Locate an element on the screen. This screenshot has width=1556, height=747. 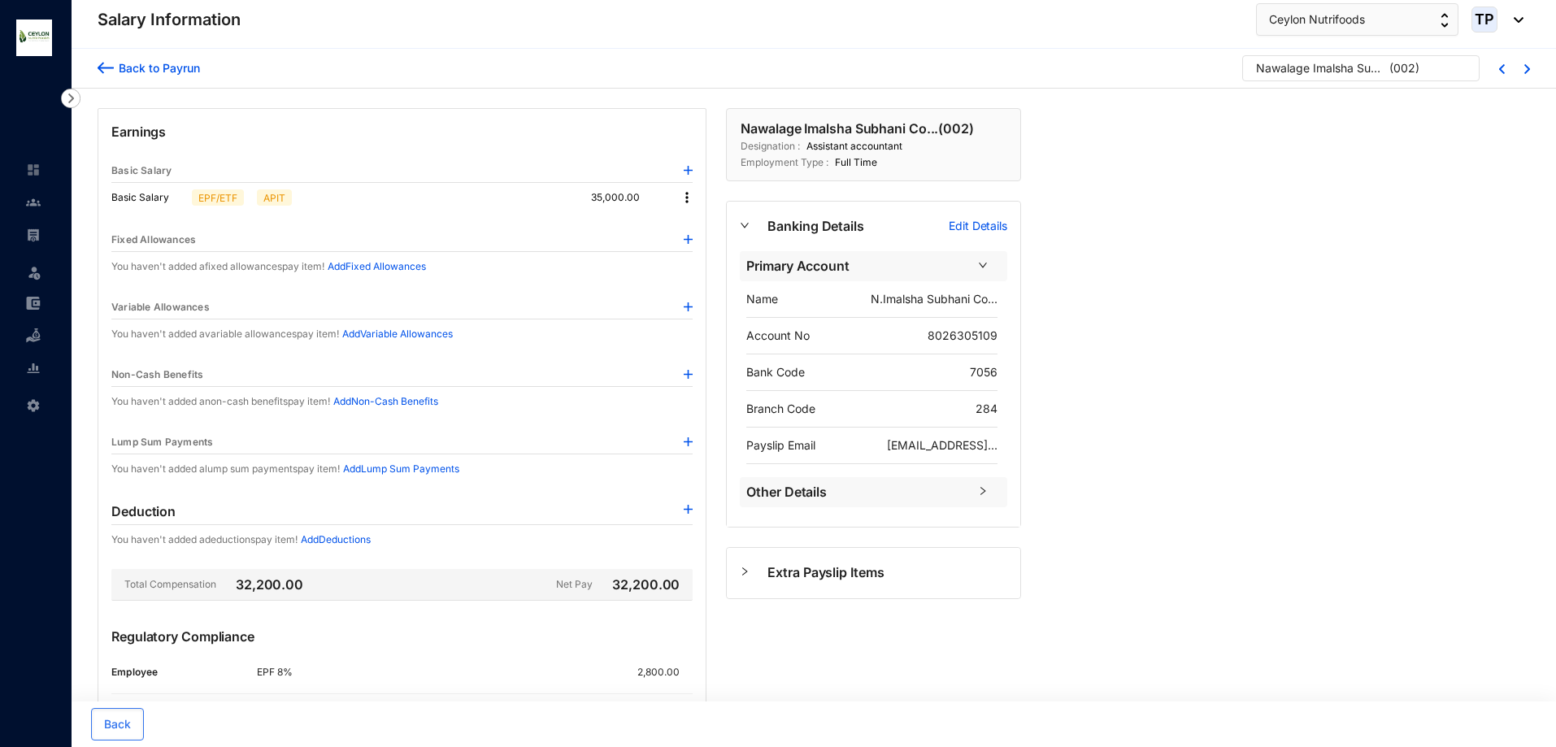
p: Full Time is located at coordinates (853, 163).